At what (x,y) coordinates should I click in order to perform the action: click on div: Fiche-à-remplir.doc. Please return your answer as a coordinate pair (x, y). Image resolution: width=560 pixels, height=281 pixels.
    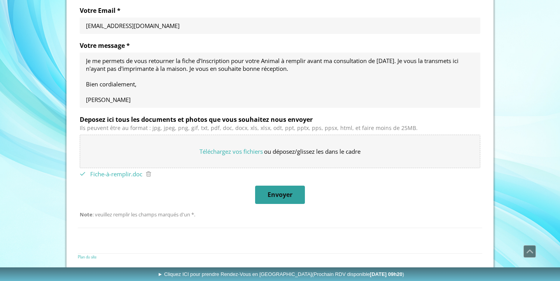
    Looking at the image, I should click on (116, 174).